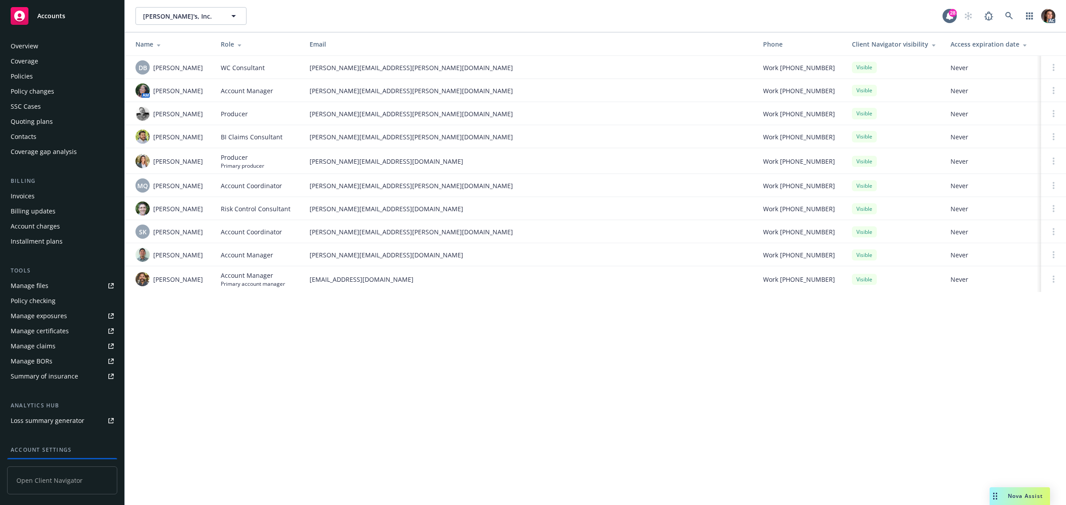 This screenshot has height=505, width=1066. I want to click on div: Policies, so click(22, 76).